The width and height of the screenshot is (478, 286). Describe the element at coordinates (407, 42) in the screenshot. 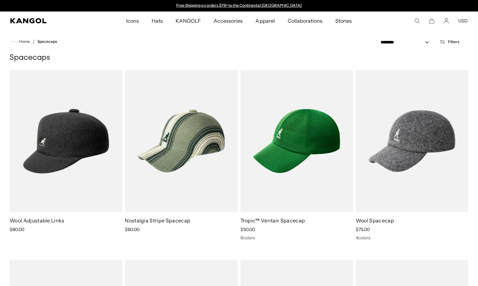

I see `select: Sort by: Featured` at that location.